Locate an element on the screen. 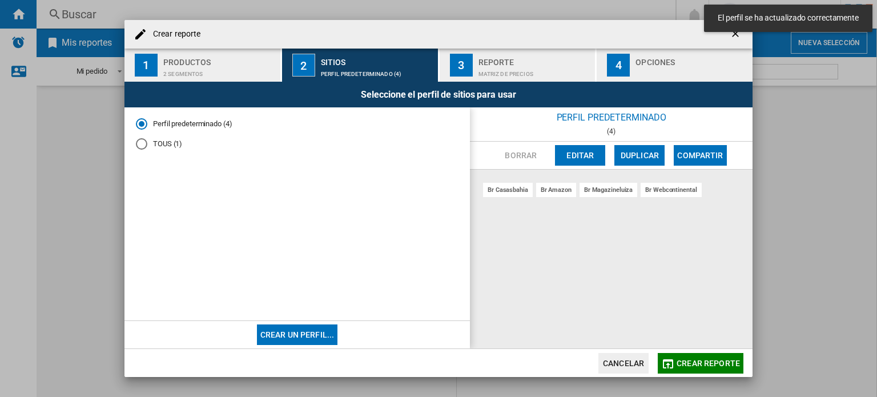  div: br webcontinental is located at coordinates (671, 190).